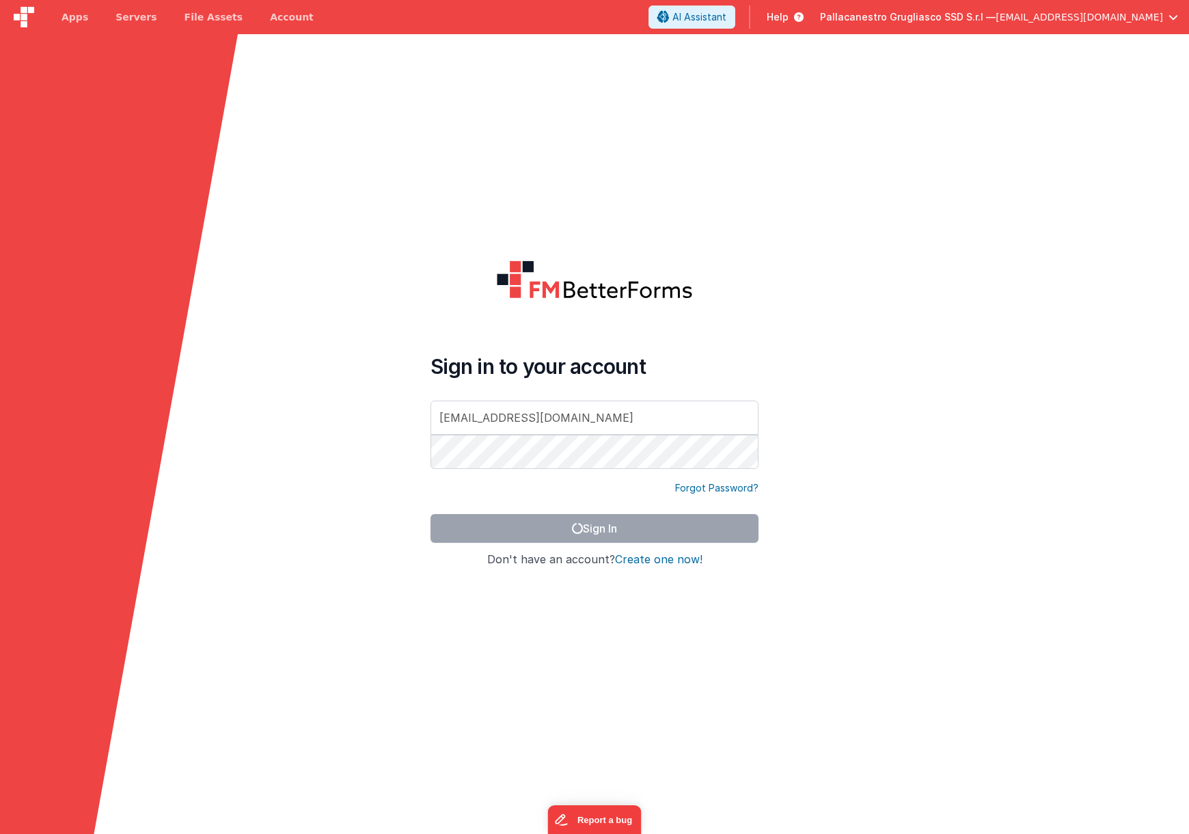  What do you see at coordinates (907, 17) in the screenshot?
I see `span: Pallacanestro Grugliasco SSD S.r.l —` at bounding box center [907, 17].